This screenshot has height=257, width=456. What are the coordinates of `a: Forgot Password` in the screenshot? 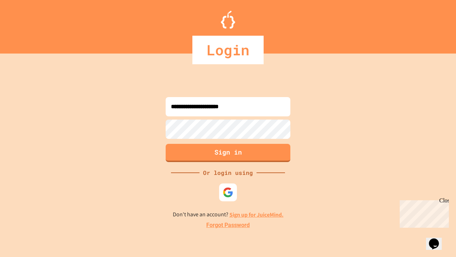 It's located at (228, 225).